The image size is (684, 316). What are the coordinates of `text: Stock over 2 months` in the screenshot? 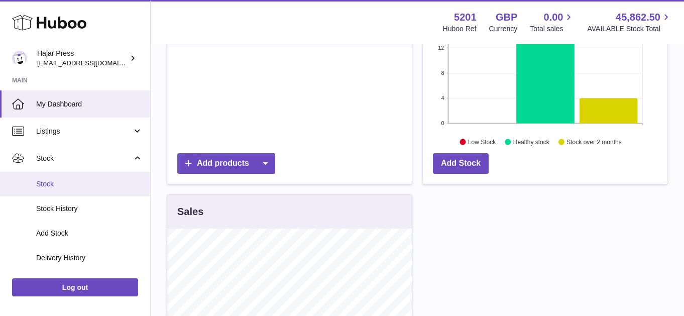 It's located at (594, 142).